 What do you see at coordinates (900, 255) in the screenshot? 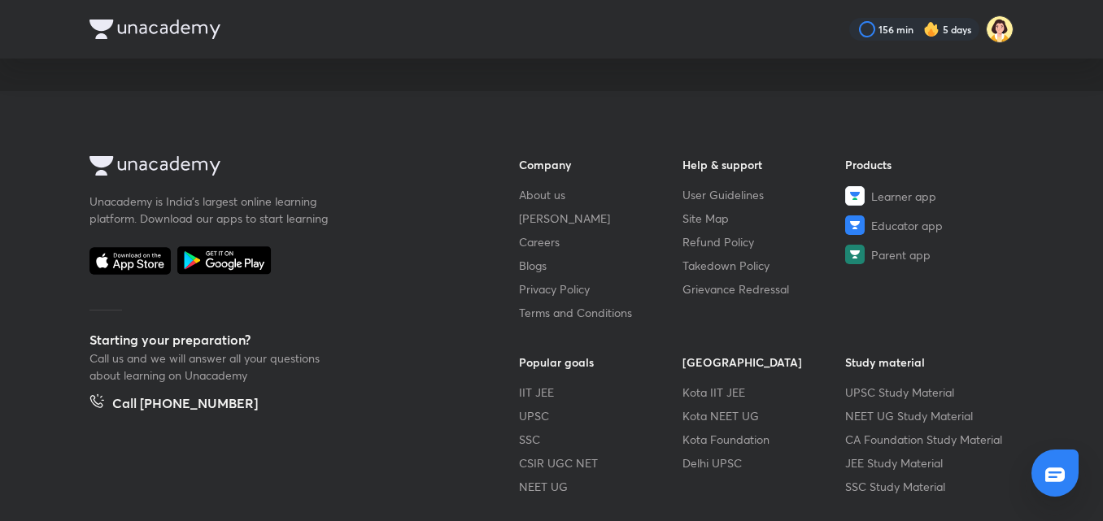
I see `span: Parent app` at bounding box center [900, 255].